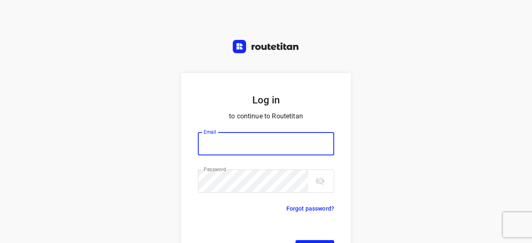  Describe the element at coordinates (310, 209) in the screenshot. I see `a: Forgot password?` at that location.